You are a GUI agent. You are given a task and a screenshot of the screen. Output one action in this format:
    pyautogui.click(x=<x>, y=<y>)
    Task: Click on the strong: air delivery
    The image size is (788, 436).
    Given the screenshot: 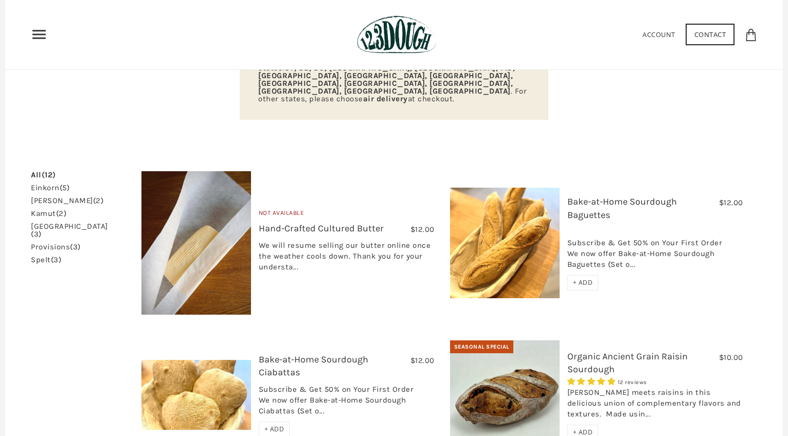 What is the action you would take?
    pyautogui.click(x=385, y=99)
    